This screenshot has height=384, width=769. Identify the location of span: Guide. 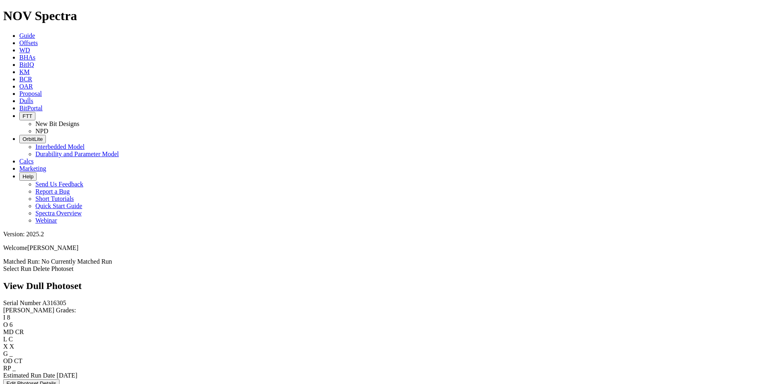
(27, 35).